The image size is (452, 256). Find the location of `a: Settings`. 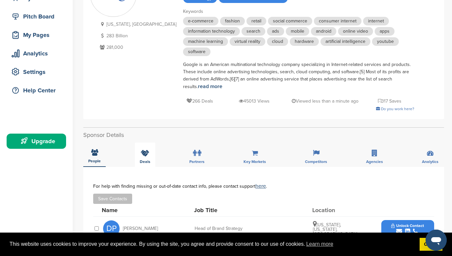

a: Settings is located at coordinates (36, 72).